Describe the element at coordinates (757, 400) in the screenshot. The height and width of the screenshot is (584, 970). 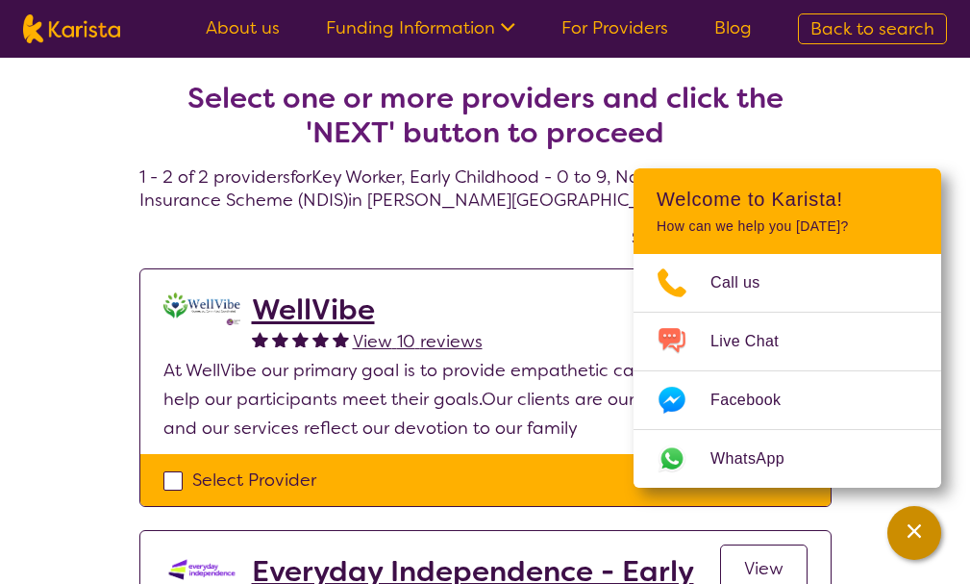
I see `span: Facebook` at that location.